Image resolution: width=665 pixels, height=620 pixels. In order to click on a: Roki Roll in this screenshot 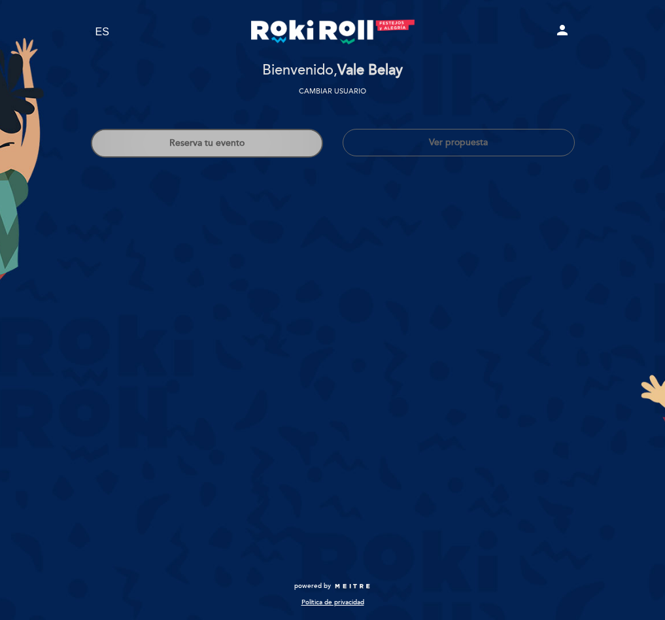, I will do `click(333, 32)`.